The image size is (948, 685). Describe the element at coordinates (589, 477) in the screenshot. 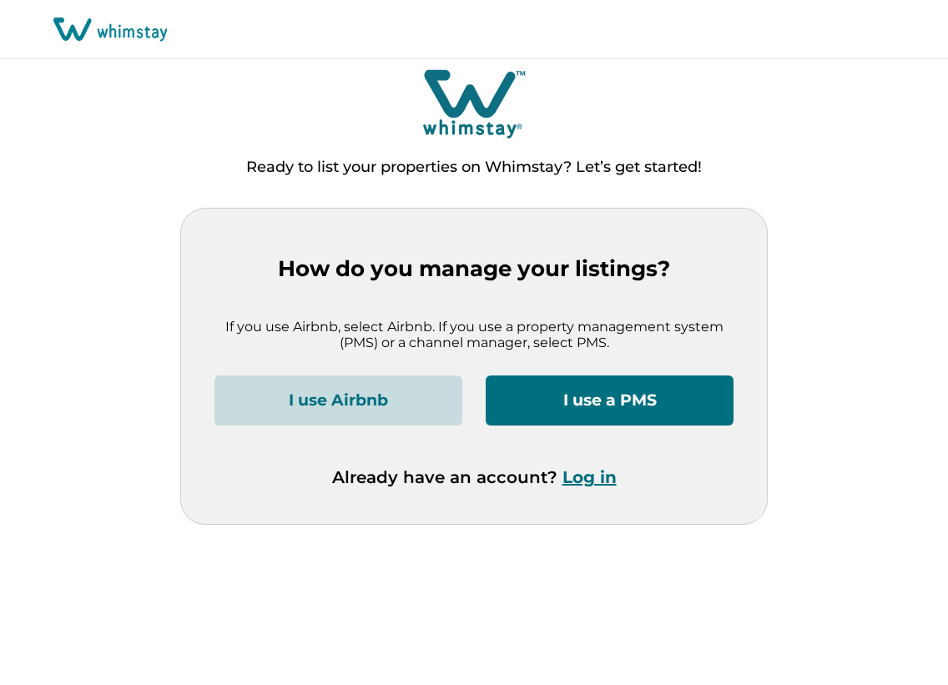

I see `button: Log in` at that location.